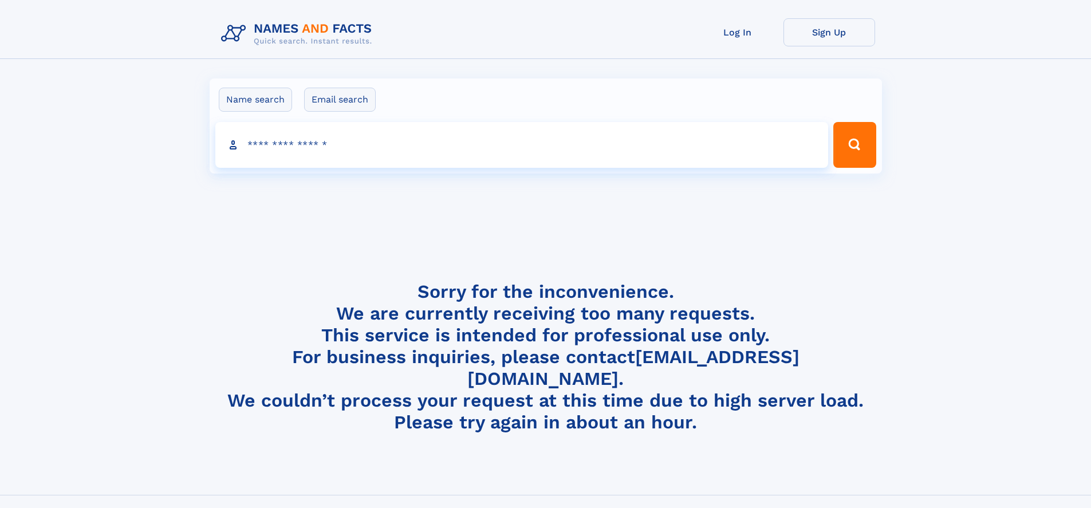 The image size is (1091, 508). What do you see at coordinates (256, 100) in the screenshot?
I see `label: Name search` at bounding box center [256, 100].